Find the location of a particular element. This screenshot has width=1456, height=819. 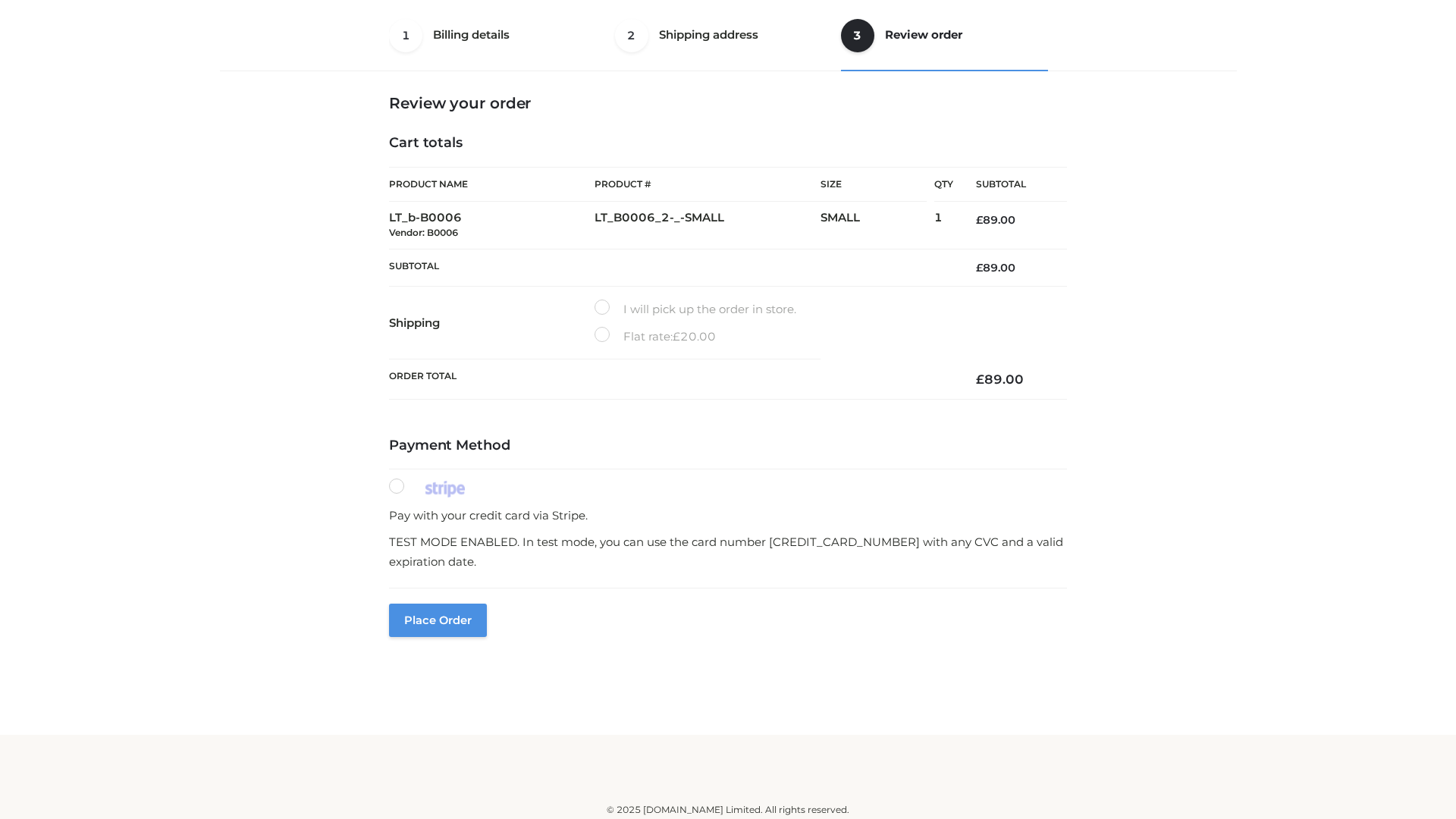

th: Order Total is located at coordinates (672, 379).